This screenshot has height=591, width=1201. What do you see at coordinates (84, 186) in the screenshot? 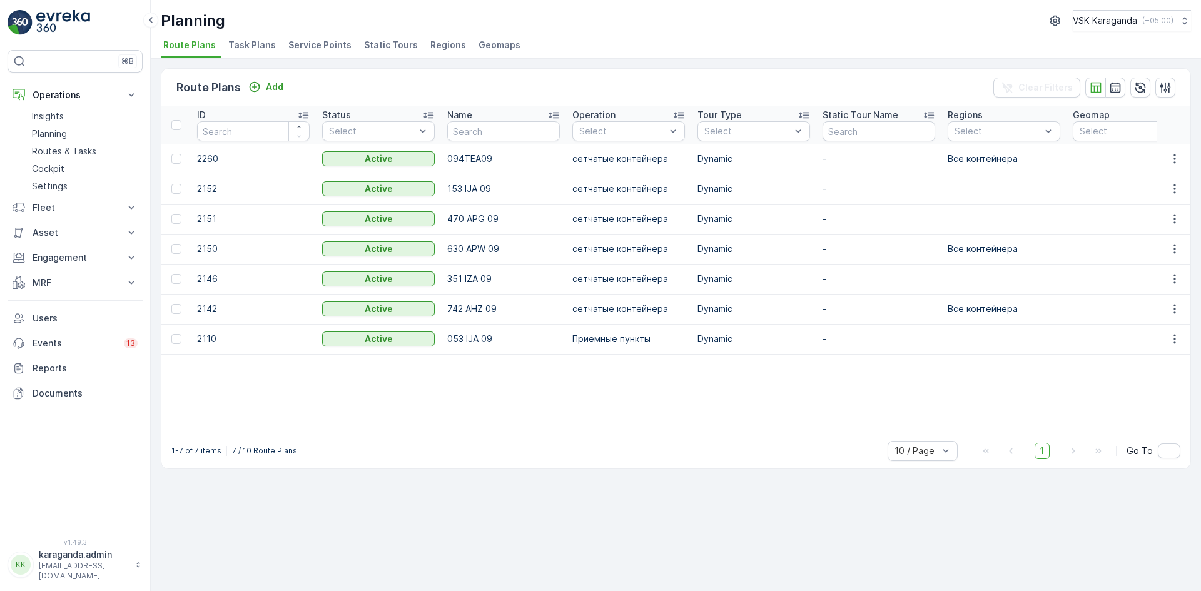
I see `a: Settings` at bounding box center [84, 186].